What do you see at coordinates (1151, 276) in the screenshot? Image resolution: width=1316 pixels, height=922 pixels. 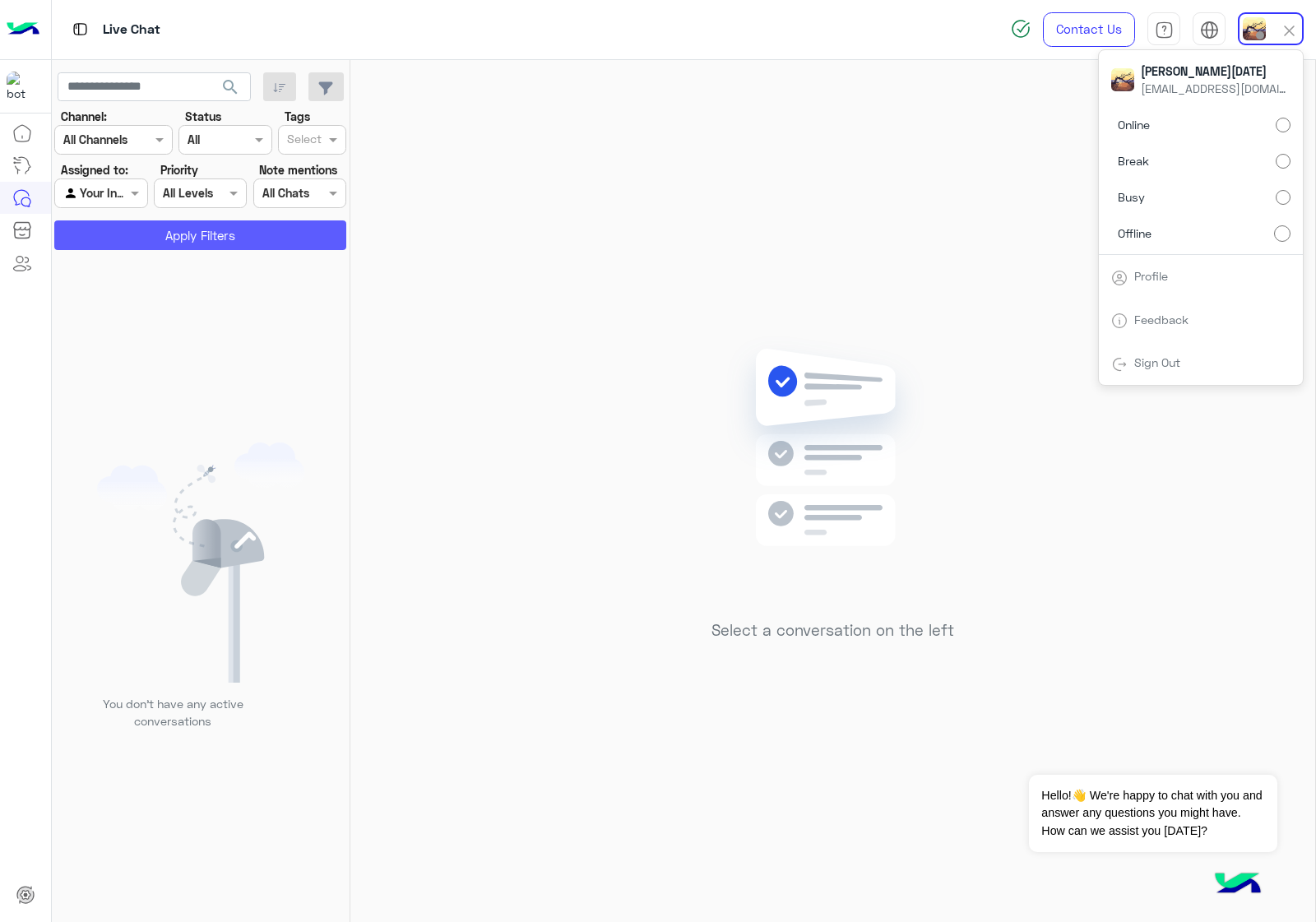 I see `a: Profile` at bounding box center [1151, 276].